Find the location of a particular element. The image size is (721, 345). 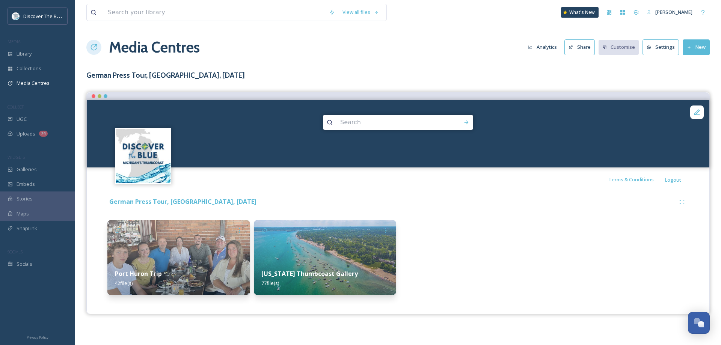

span: SnapLink is located at coordinates (27, 228).